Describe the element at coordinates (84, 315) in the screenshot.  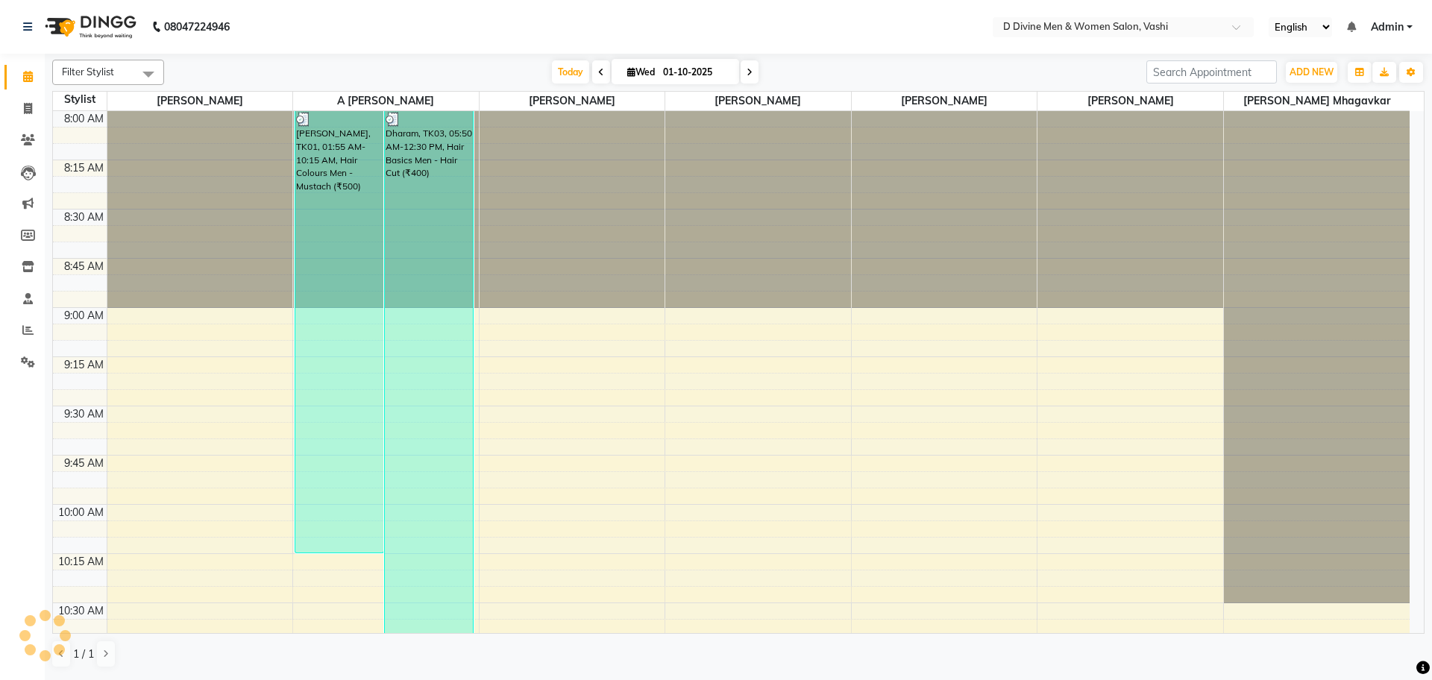
I see `div: 9:00 AM` at that location.